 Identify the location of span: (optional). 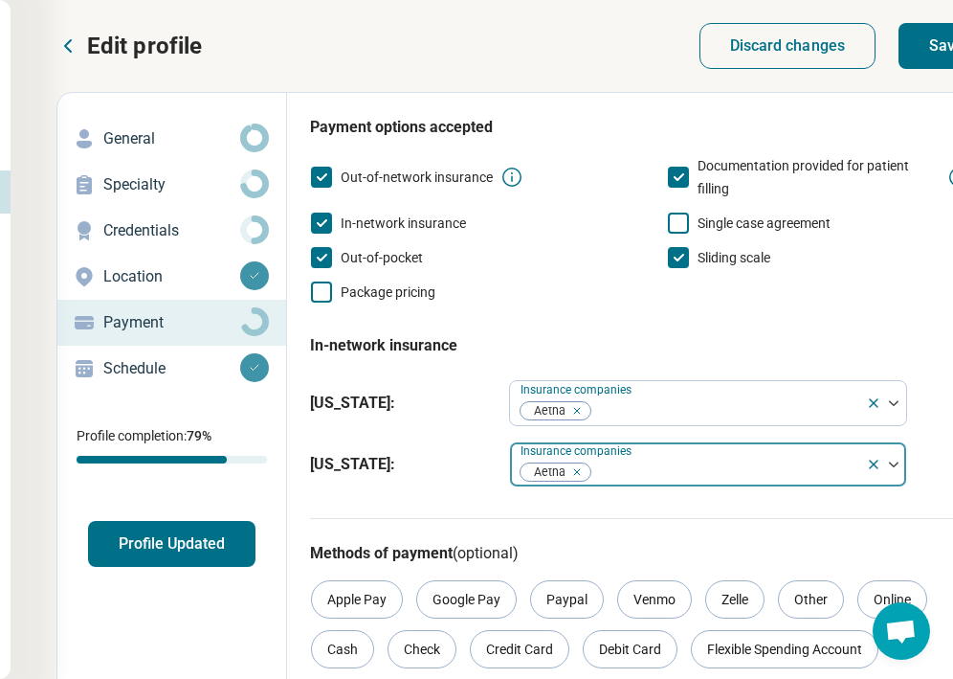
(485, 552).